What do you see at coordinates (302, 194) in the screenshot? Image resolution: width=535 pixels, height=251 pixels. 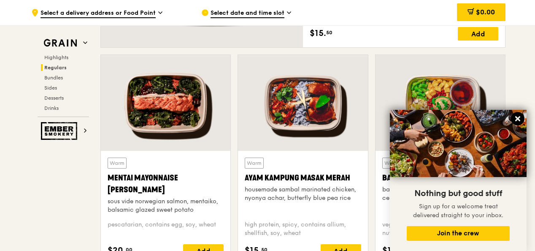 I see `div: housemade sambal marinated chicken, nyonya achar, butterfly blue pea rice` at bounding box center [302, 194].